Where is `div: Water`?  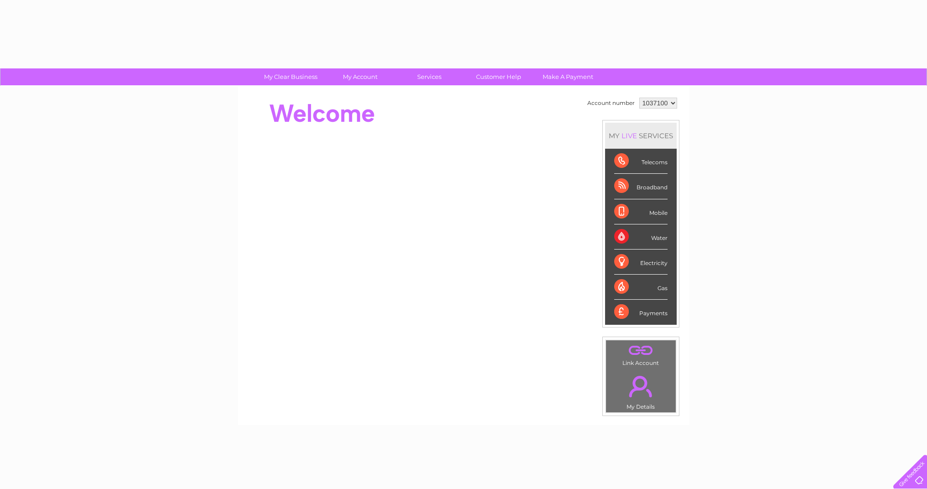 div: Water is located at coordinates (641, 237).